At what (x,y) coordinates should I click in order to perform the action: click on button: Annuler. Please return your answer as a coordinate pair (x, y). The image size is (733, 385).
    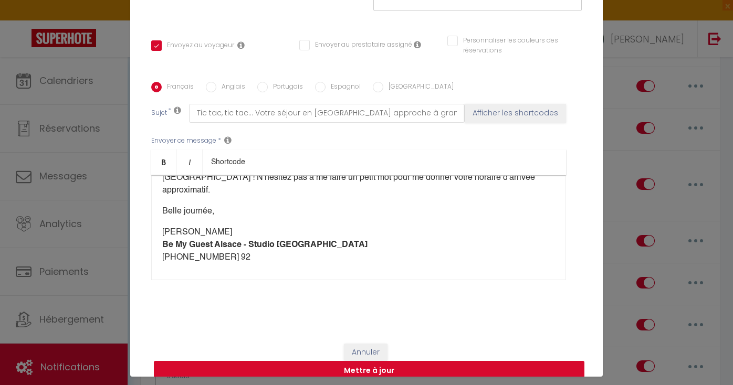
    Looking at the image, I should click on (365, 353).